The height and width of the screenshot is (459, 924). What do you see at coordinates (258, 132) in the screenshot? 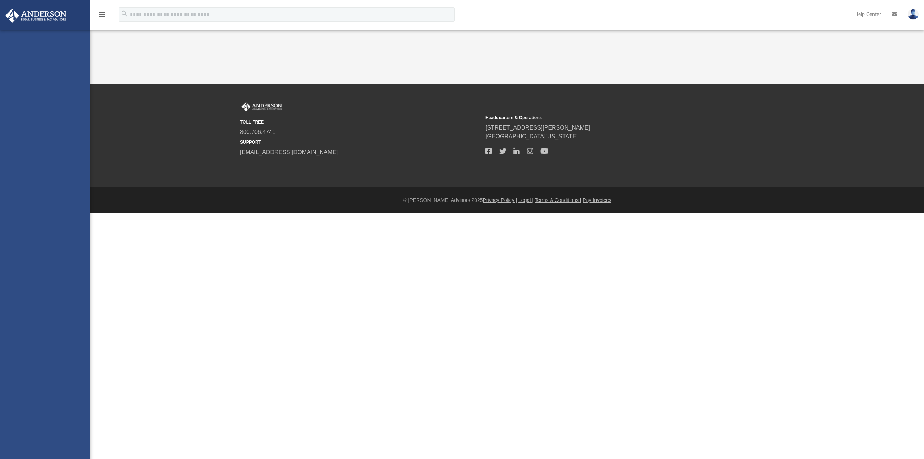
I see `a: 800.706.4741` at bounding box center [258, 132].